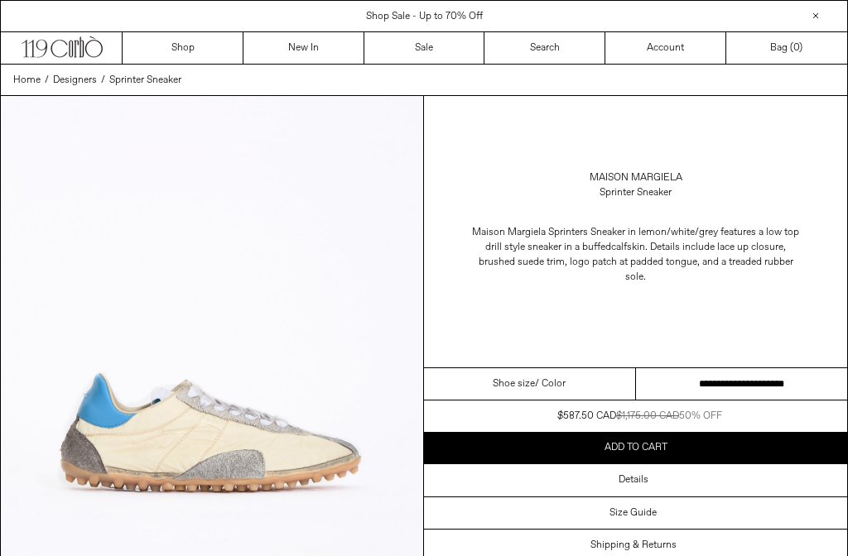 This screenshot has width=848, height=556. What do you see at coordinates (635, 240) in the screenshot?
I see `span: Maison Margiela Sprinters Sneaker in lemon/white/grey features a low top drill style sneaker in a...` at bounding box center [635, 240].